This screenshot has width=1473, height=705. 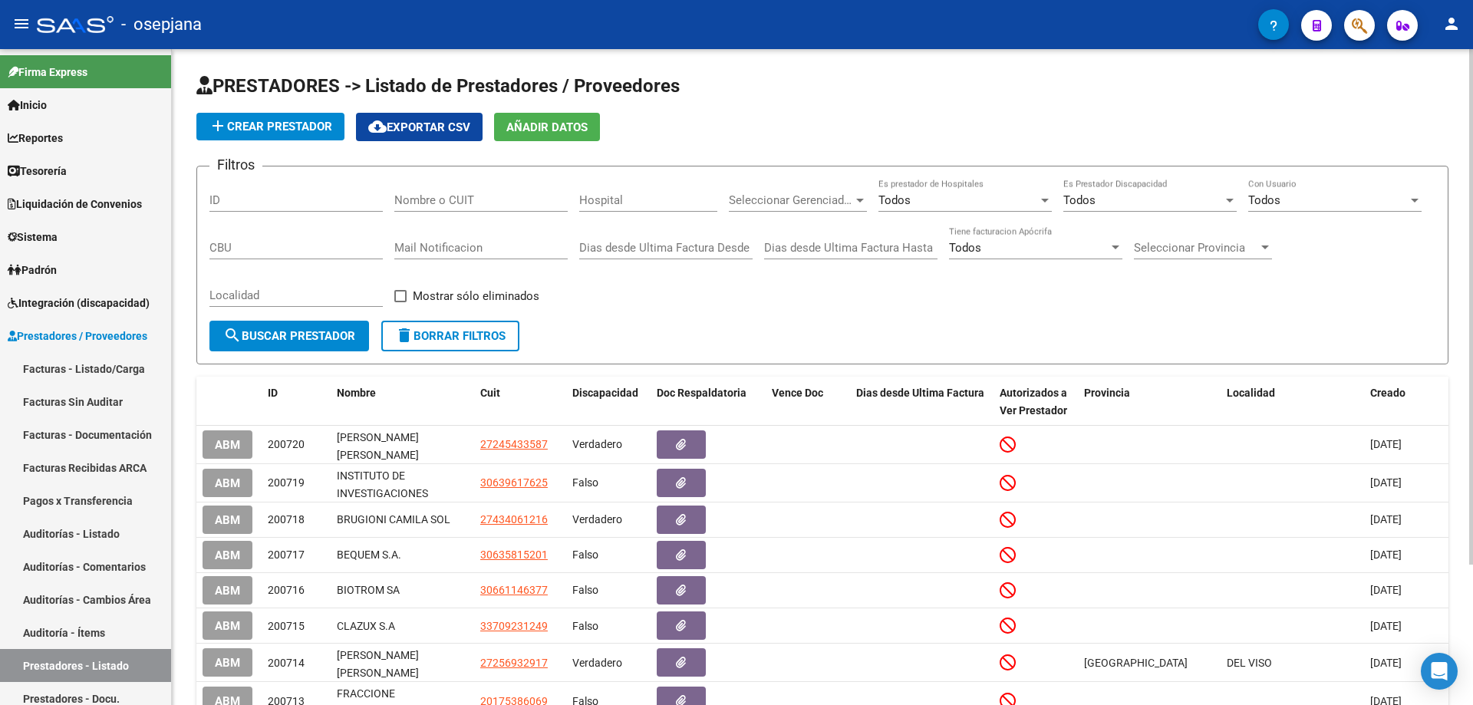 What do you see at coordinates (514, 555) in the screenshot?
I see `span: 30635815201` at bounding box center [514, 555].